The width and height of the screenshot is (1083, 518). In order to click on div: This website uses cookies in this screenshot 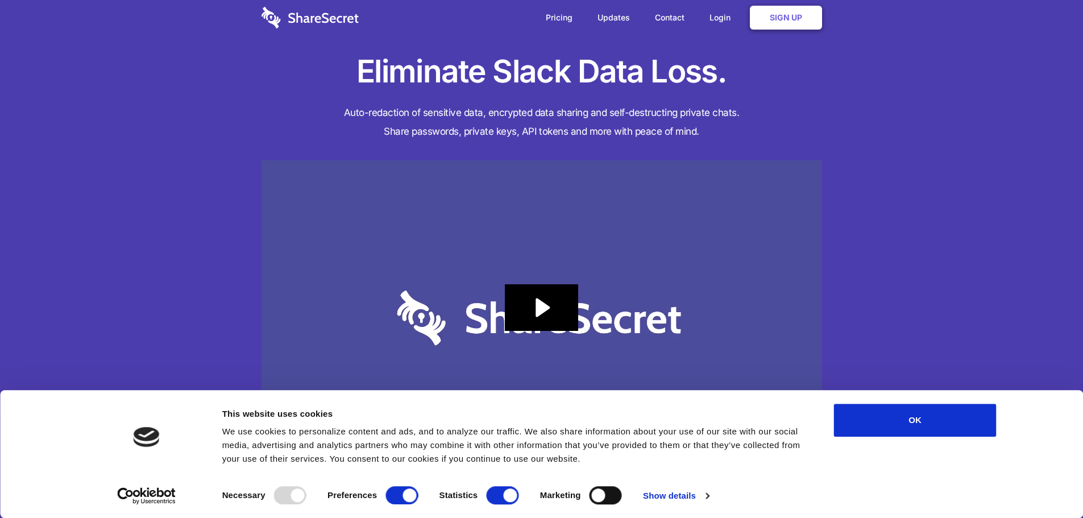, I will do `click(515, 414)`.